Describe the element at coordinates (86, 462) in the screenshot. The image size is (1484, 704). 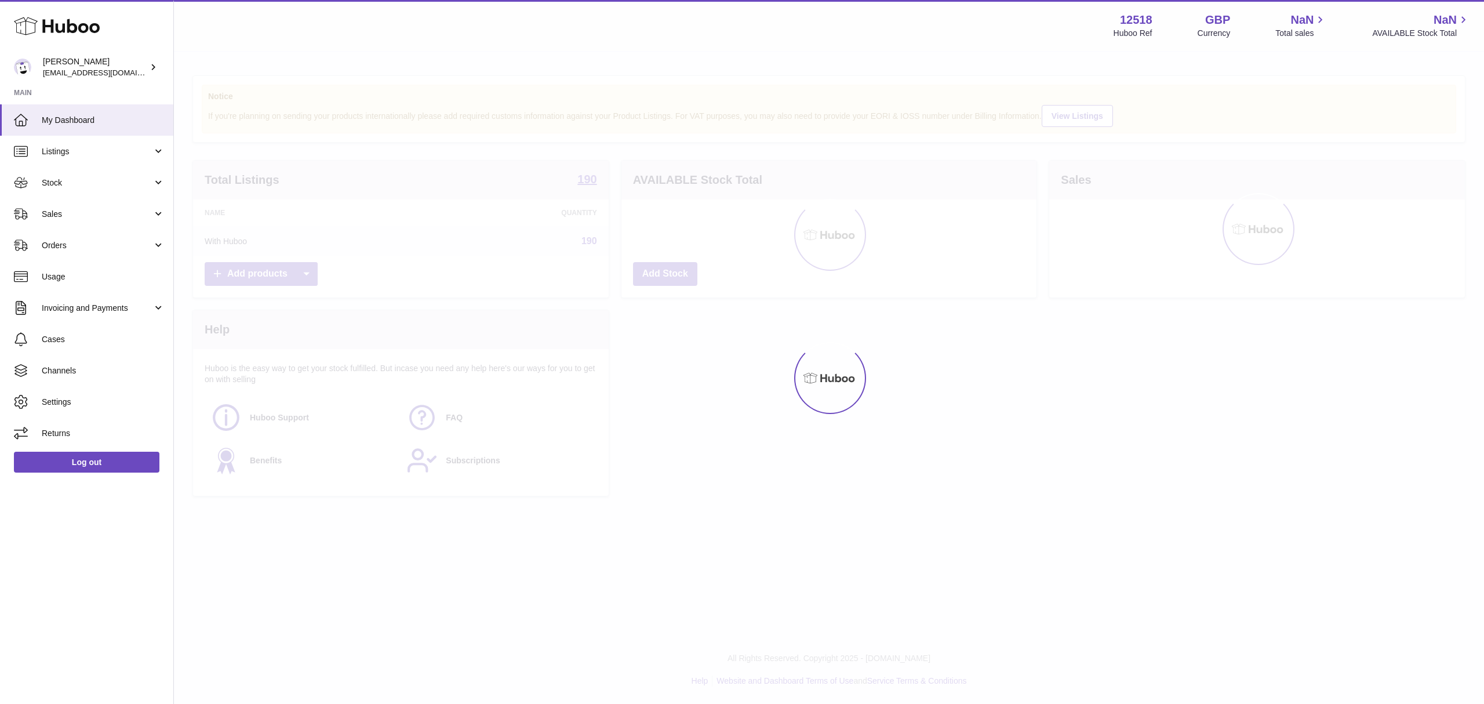
I see `a: Log out` at that location.